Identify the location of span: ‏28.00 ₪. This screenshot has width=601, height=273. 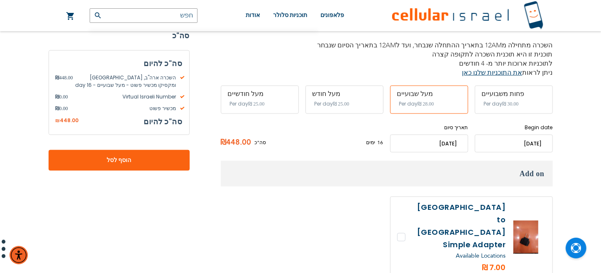
(426, 104).